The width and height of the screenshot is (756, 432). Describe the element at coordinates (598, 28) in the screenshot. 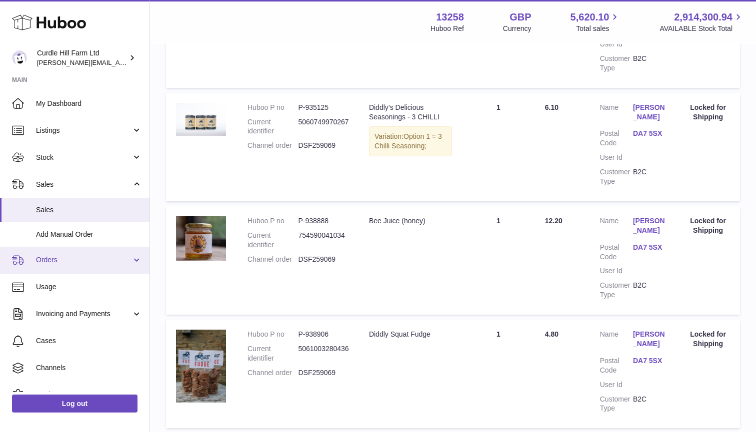

I see `span: Total sales` at that location.